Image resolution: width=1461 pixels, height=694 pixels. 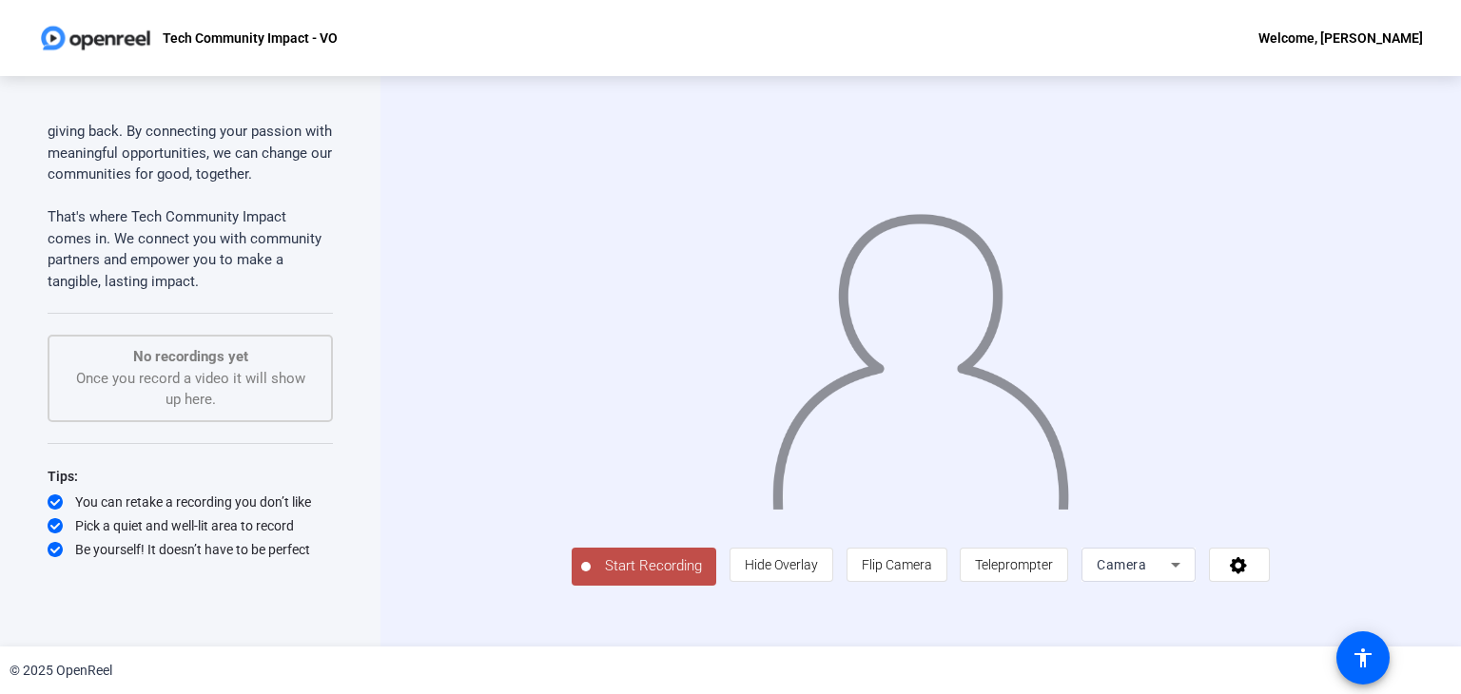 What do you see at coordinates (781, 565) in the screenshot?
I see `button: Hide Overlay` at bounding box center [781, 565].